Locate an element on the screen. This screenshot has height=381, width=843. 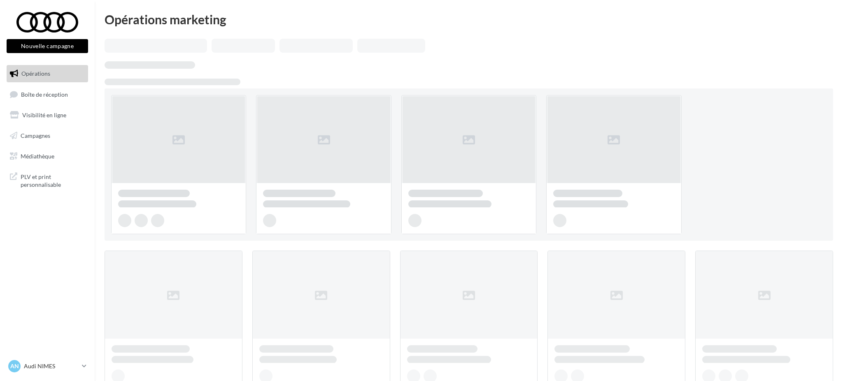
a: Opérations is located at coordinates (47, 74).